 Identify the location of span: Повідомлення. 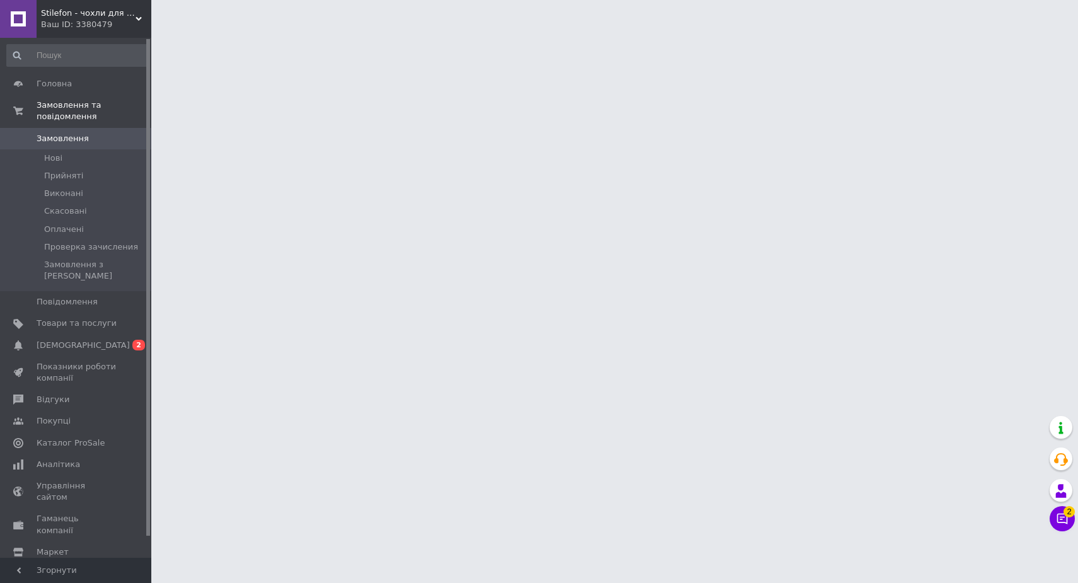
(67, 302).